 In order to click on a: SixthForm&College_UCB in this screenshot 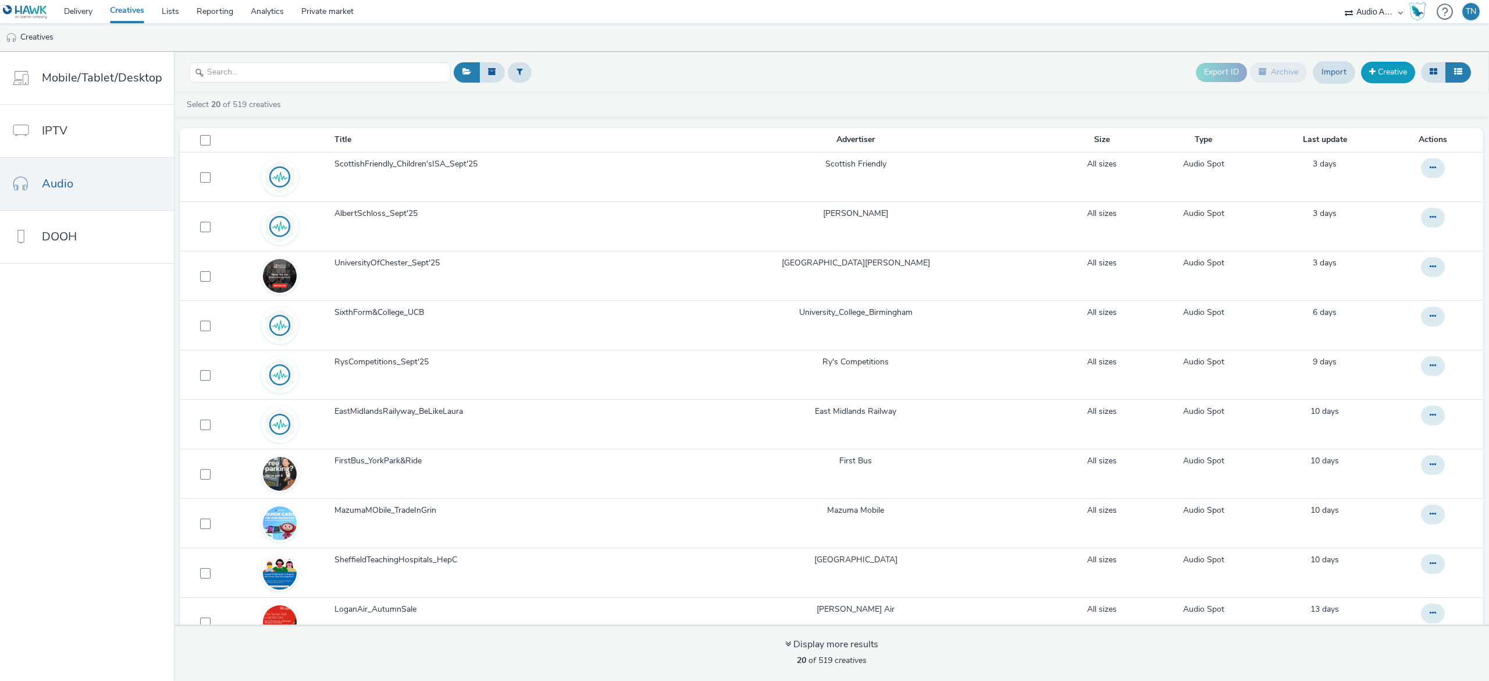, I will do `click(493, 315)`.